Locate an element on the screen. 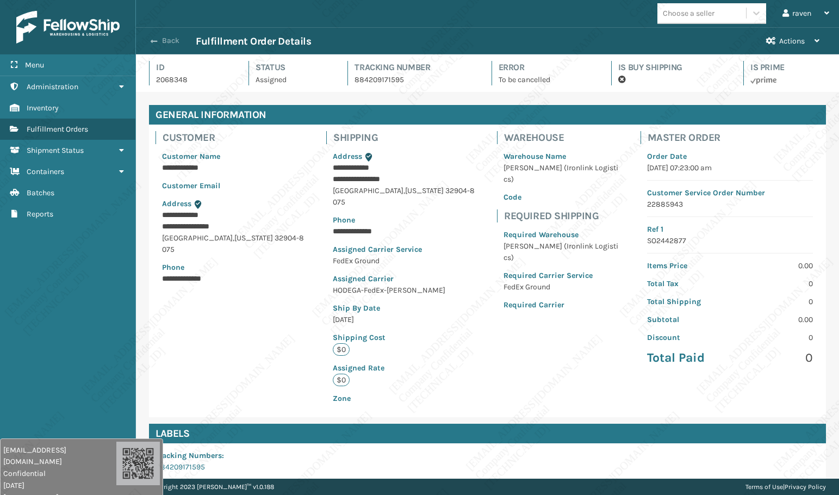 The height and width of the screenshot is (495, 839). p: Warehouse Name is located at coordinates (561, 156).